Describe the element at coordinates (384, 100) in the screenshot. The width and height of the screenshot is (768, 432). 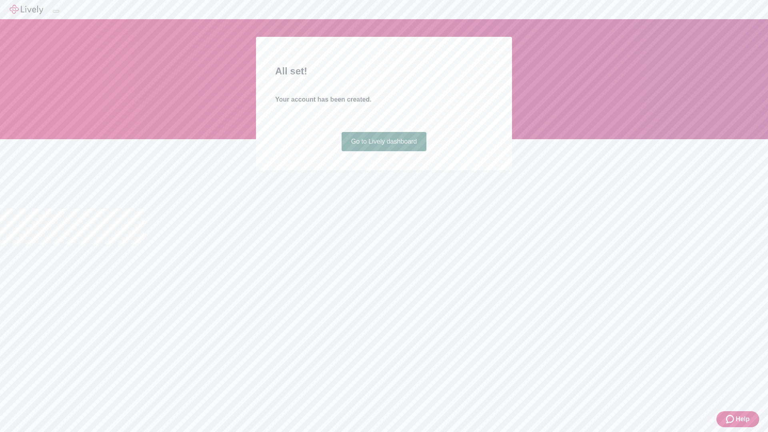
I see `h4: Your account has been created.` at that location.